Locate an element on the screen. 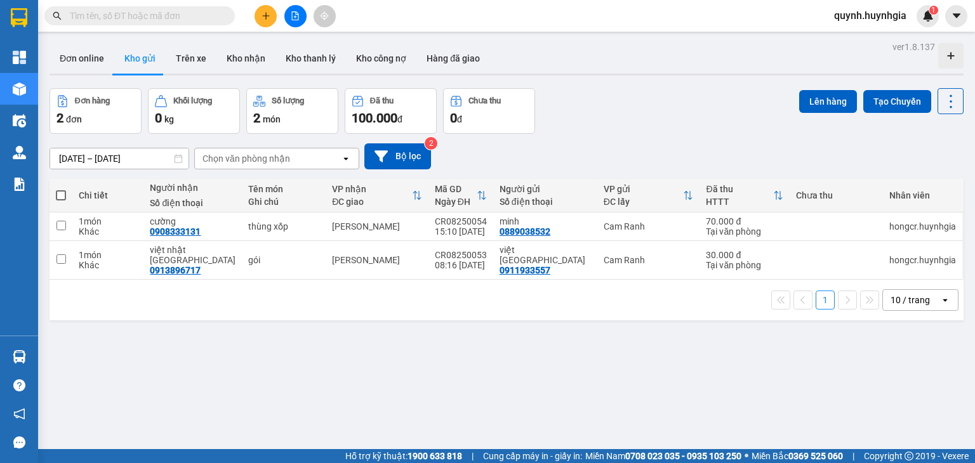  div: Chi tiết is located at coordinates (108, 195).